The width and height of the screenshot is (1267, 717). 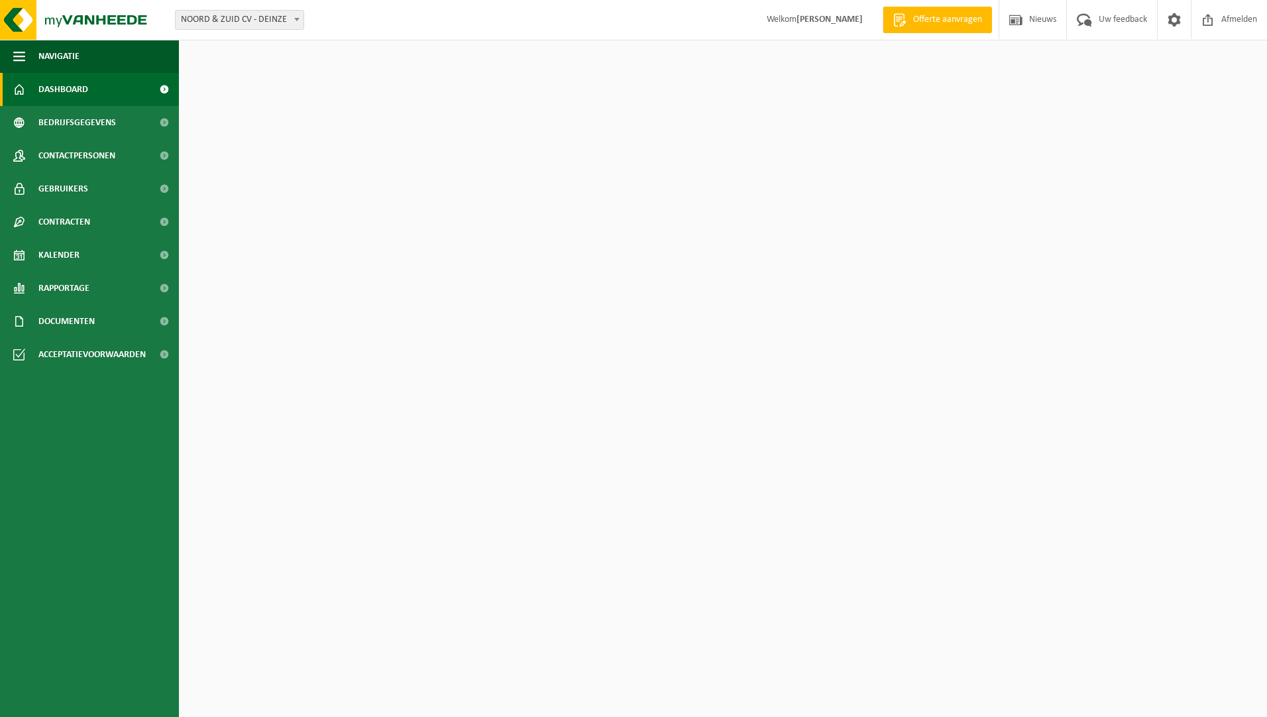 What do you see at coordinates (63, 89) in the screenshot?
I see `span: Dashboard` at bounding box center [63, 89].